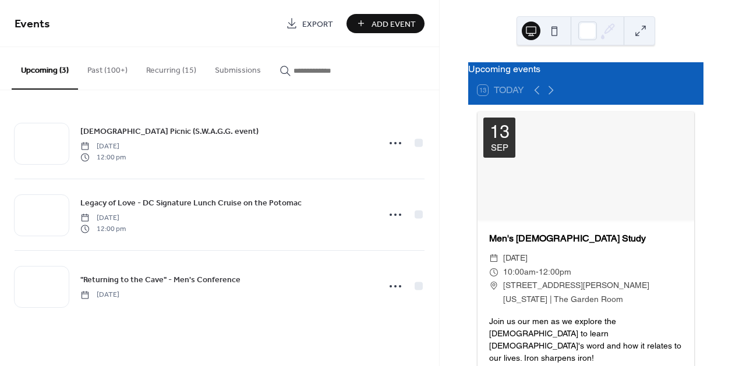 The image size is (732, 366). I want to click on a: Legacy of Love - DC Signature Lunch Cruise on the Potomac, so click(191, 203).